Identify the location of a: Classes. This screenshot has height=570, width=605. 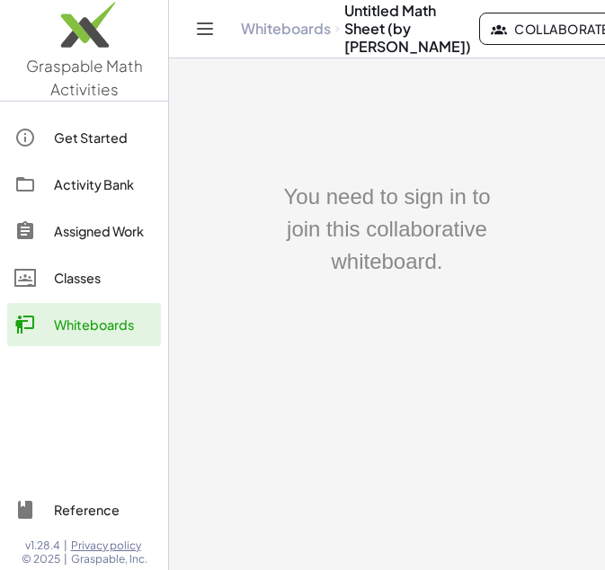
(84, 278).